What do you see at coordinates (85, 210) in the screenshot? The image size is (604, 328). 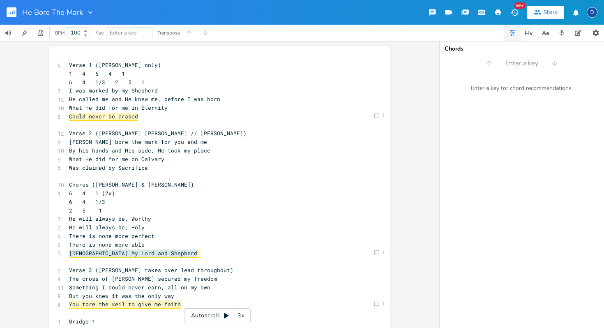 I see `span: 2 5 1` at bounding box center [85, 210].